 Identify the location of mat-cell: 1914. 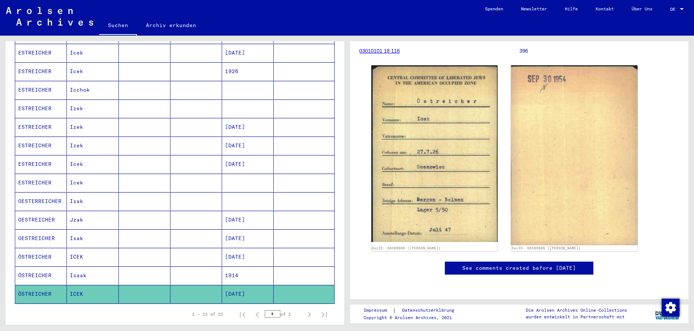
(248, 275).